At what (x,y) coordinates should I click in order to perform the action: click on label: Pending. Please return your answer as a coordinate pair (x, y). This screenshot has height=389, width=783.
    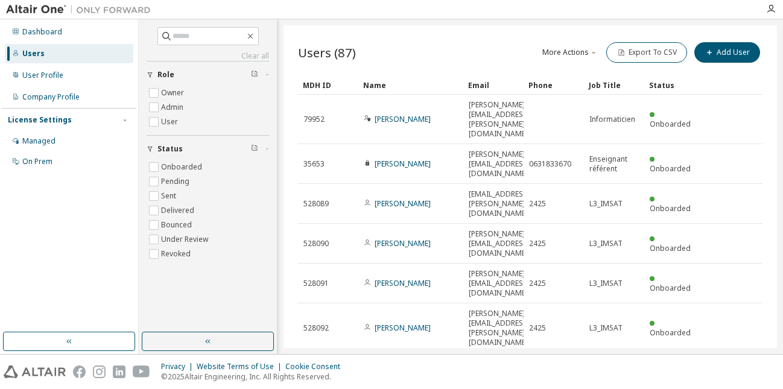
    Looking at the image, I should click on (176, 182).